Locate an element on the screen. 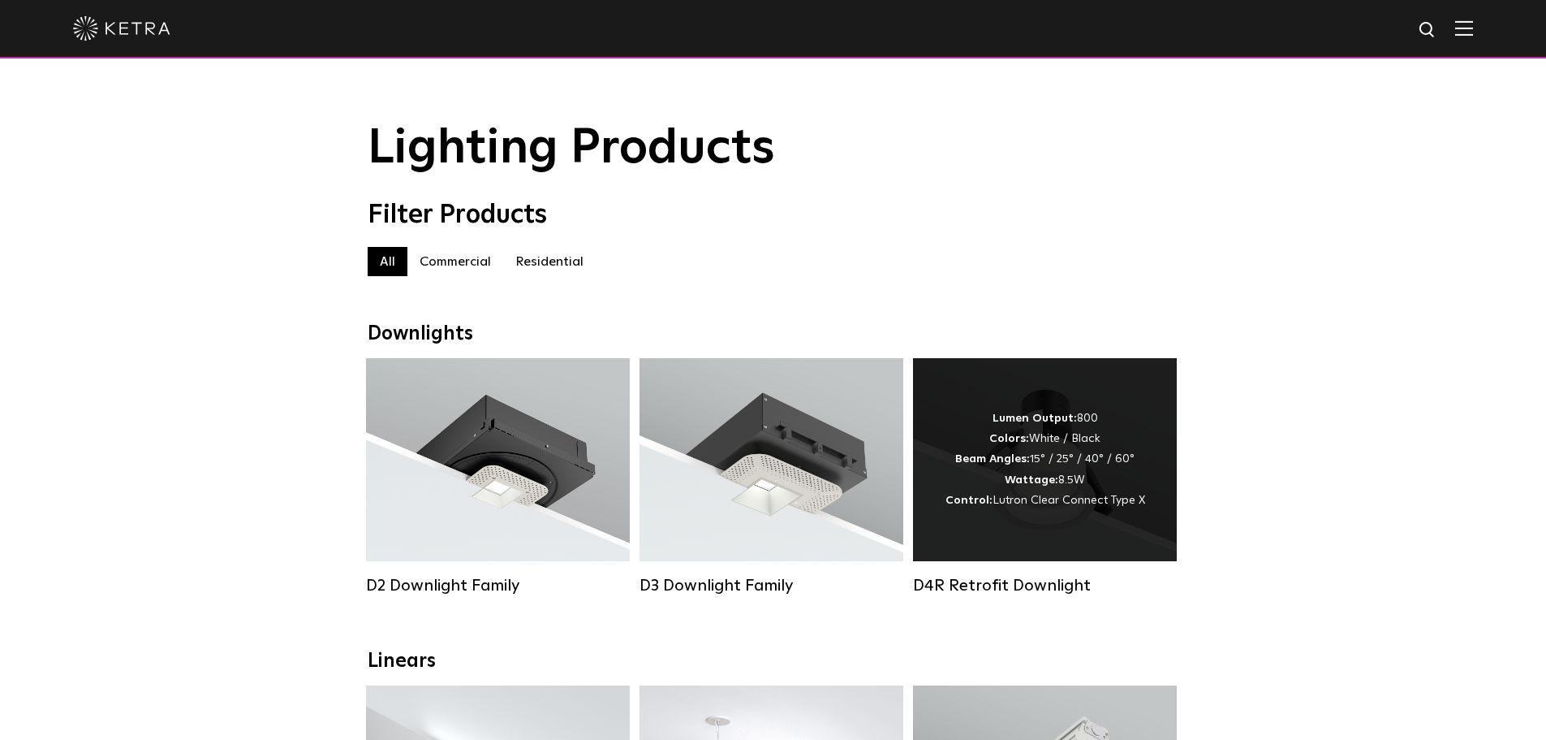  img: Hamburger%20Nav.svg is located at coordinates (1464, 28).